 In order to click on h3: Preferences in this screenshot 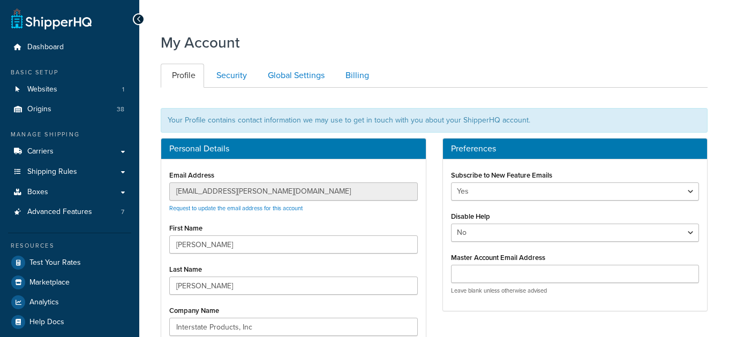, I will do `click(575, 149)`.